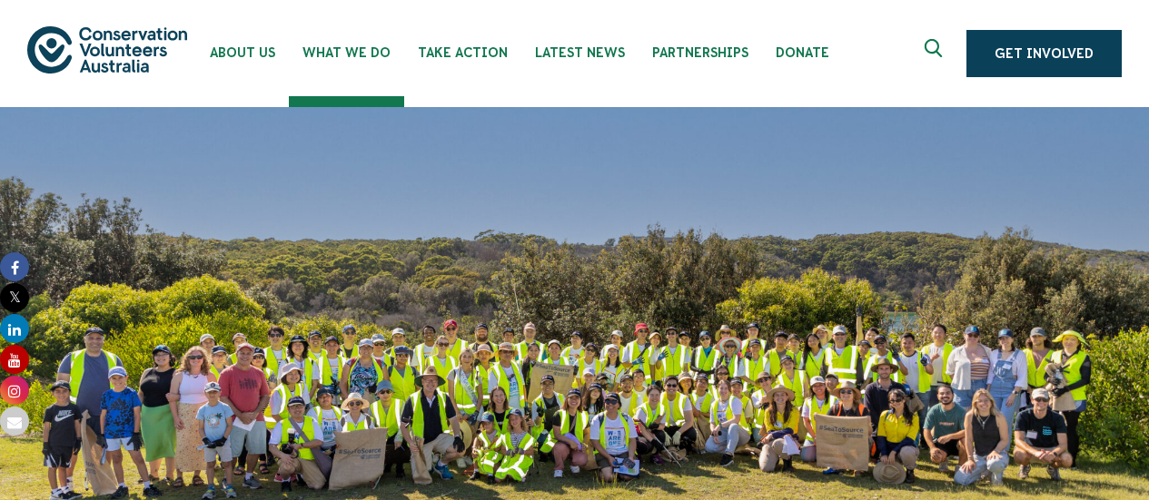 This screenshot has height=500, width=1149. What do you see at coordinates (935, 54) in the screenshot?
I see `span: Expand search box` at bounding box center [935, 54].